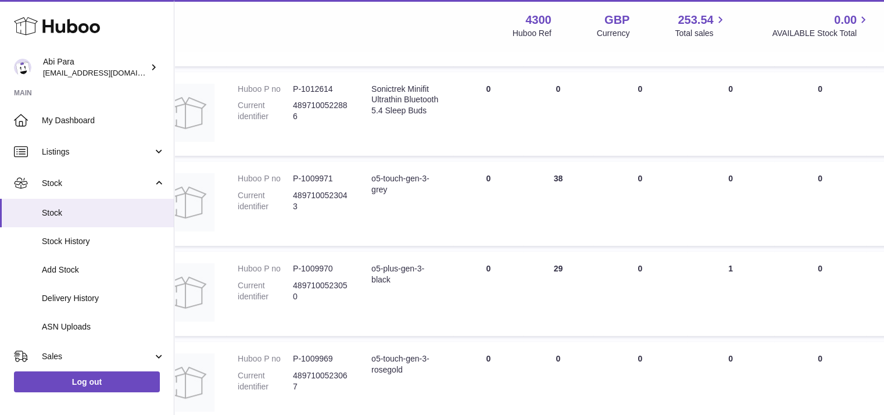 This screenshot has height=415, width=884. I want to click on dd: 4897100522886, so click(320, 111).